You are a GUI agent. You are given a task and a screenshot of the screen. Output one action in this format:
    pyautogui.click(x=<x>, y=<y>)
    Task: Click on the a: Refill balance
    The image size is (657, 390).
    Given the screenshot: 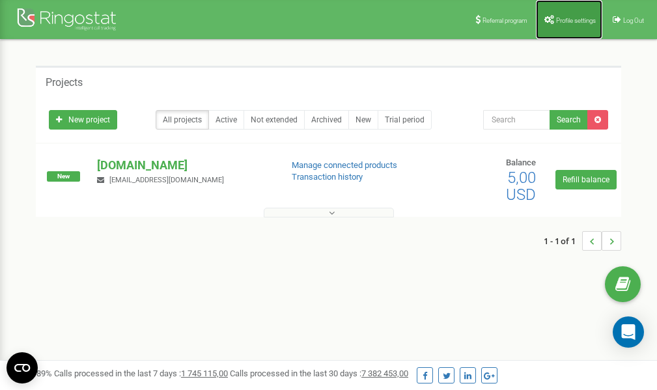 What is the action you would take?
    pyautogui.click(x=586, y=180)
    